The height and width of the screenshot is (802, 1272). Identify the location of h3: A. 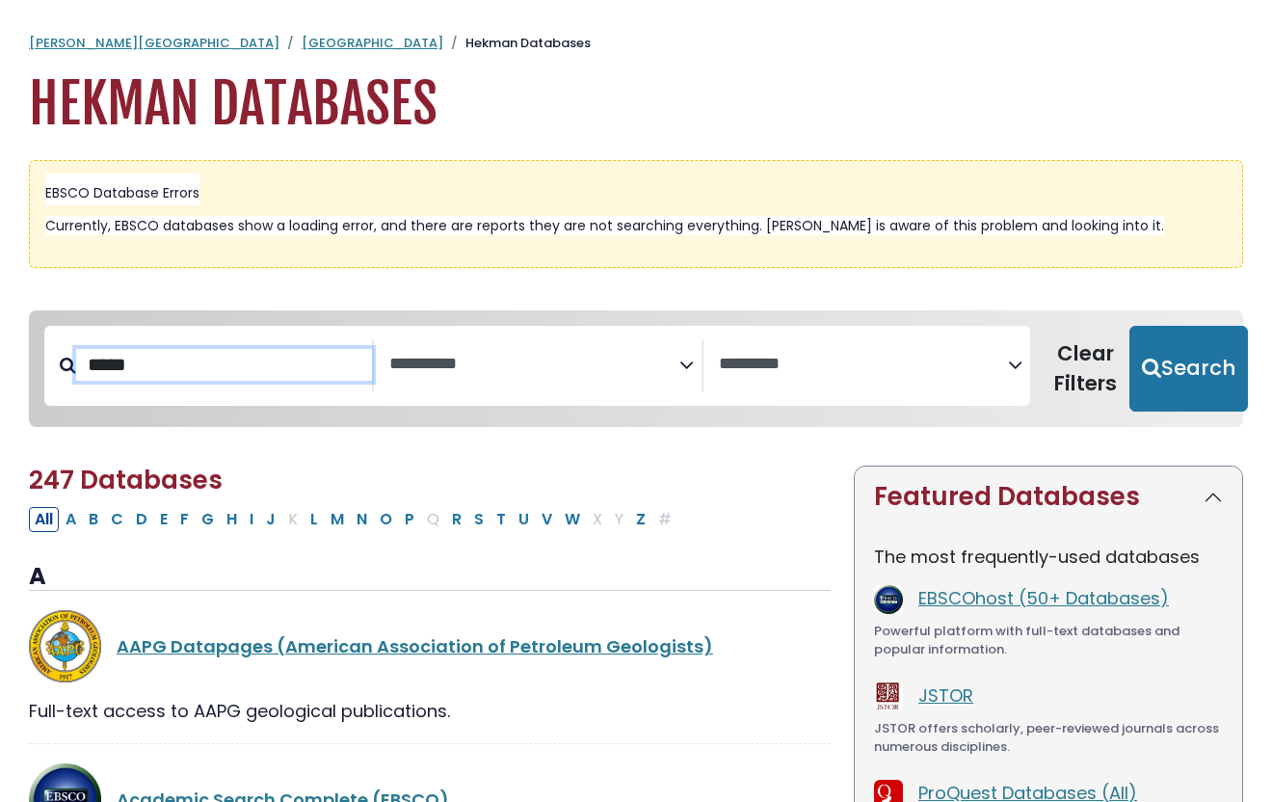
(430, 577).